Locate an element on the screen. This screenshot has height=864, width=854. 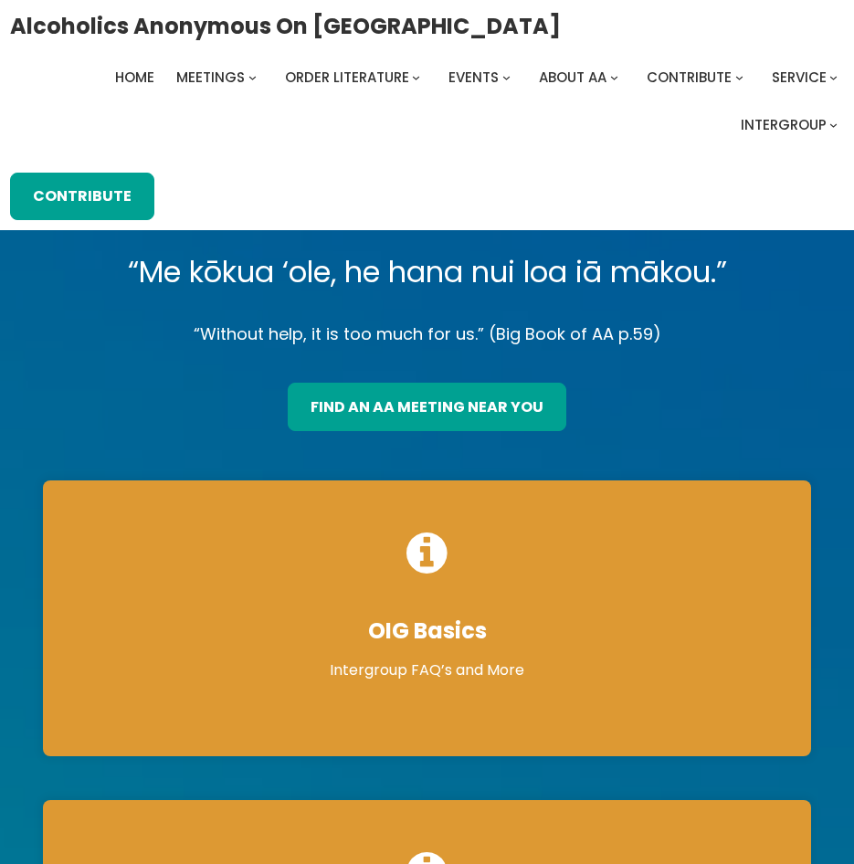
span: Service is located at coordinates (799, 77).